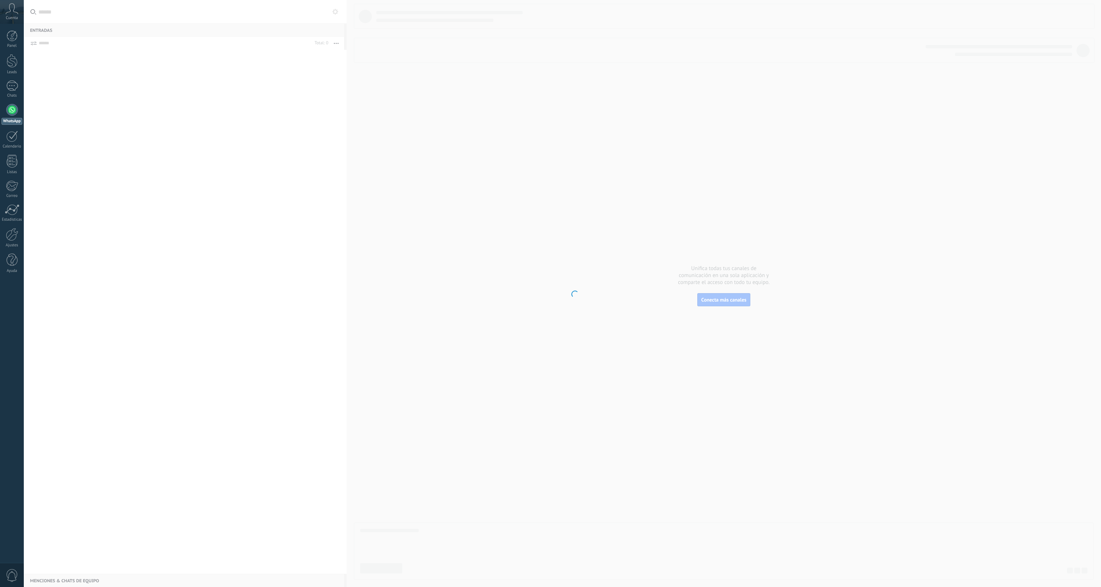 This screenshot has width=1101, height=587. Describe the element at coordinates (12, 96) in the screenshot. I see `div: Chats` at that location.